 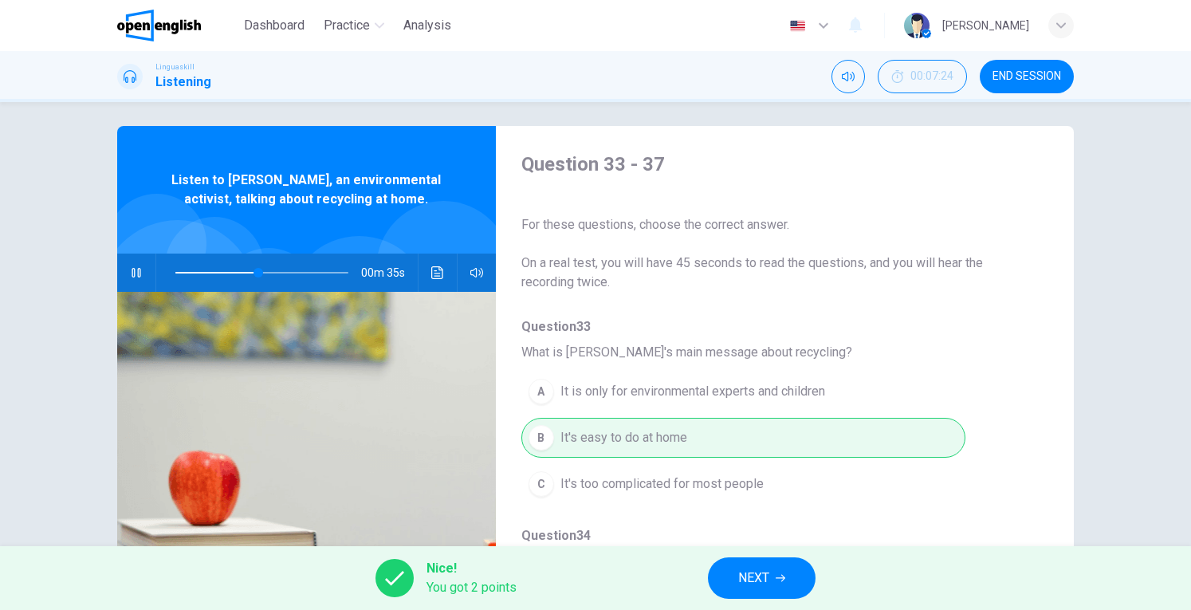 I want to click on span: Linguaskill, so click(x=175, y=67).